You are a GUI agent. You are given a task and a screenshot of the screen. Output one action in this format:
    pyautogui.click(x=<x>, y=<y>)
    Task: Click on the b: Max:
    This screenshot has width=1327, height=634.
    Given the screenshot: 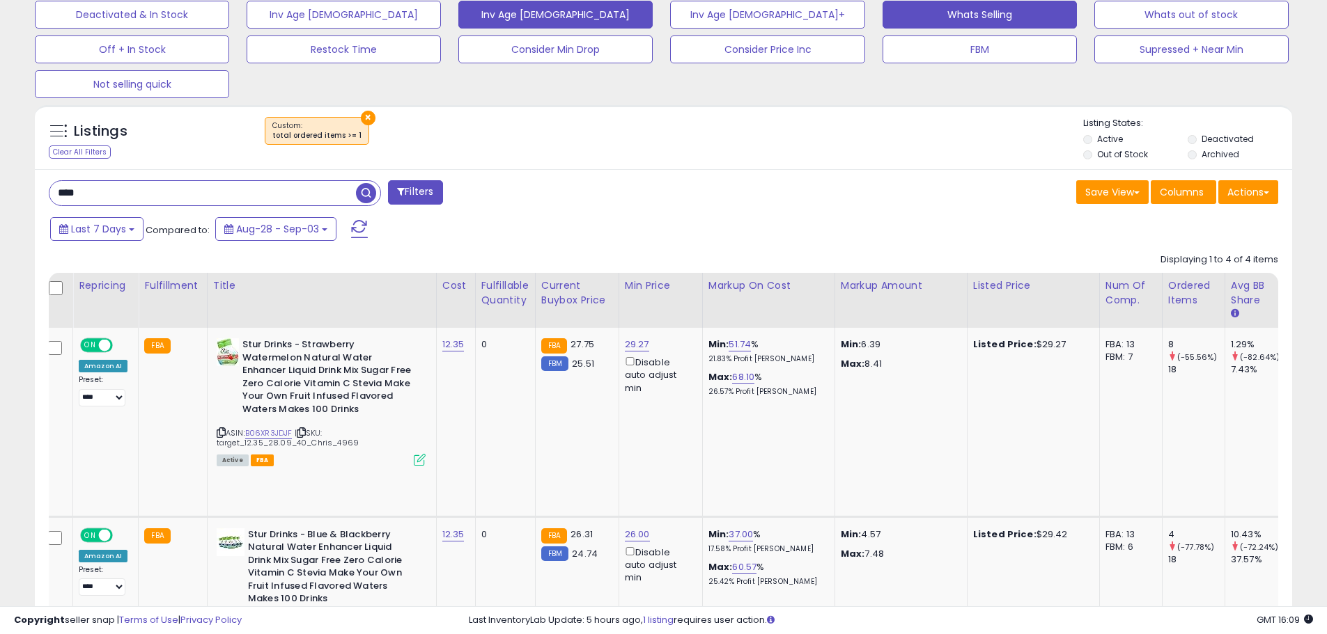 What is the action you would take?
    pyautogui.click(x=720, y=377)
    